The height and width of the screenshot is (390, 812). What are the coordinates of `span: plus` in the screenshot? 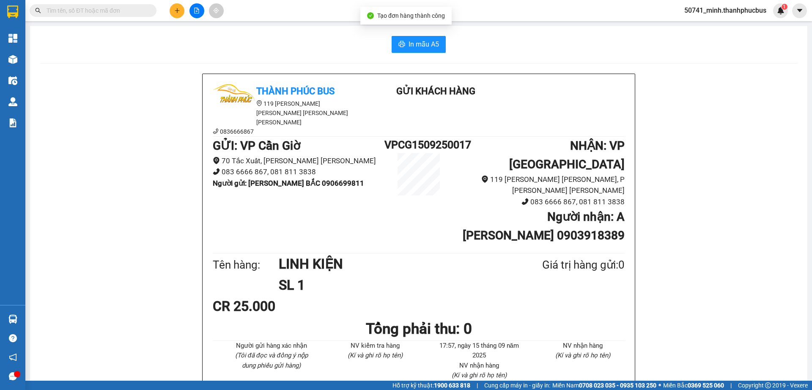 It's located at (177, 11).